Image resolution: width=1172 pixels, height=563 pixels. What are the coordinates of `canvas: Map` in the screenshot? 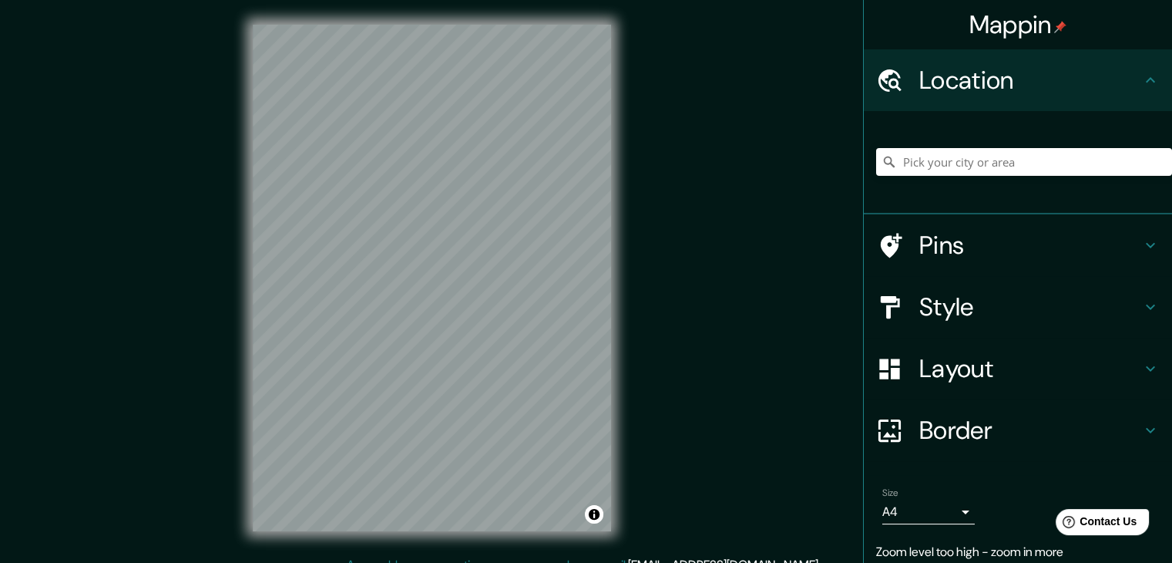 It's located at (432, 277).